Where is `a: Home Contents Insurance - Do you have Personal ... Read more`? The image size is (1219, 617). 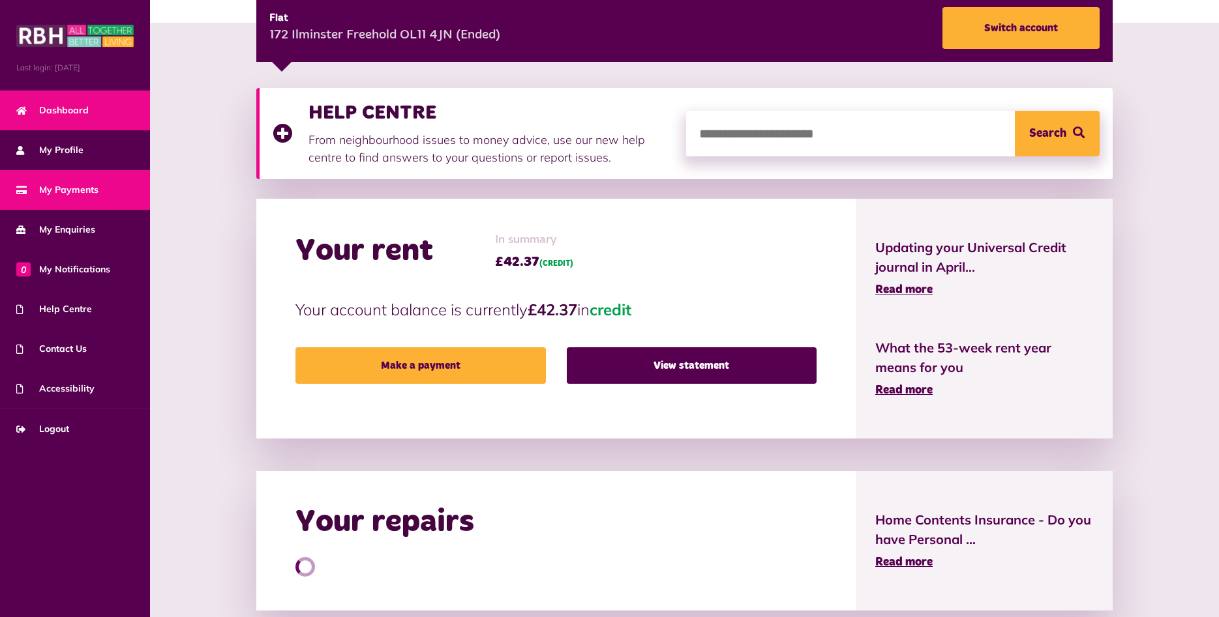
a: Home Contents Insurance - Do you have Personal ... Read more is located at coordinates (984, 541).